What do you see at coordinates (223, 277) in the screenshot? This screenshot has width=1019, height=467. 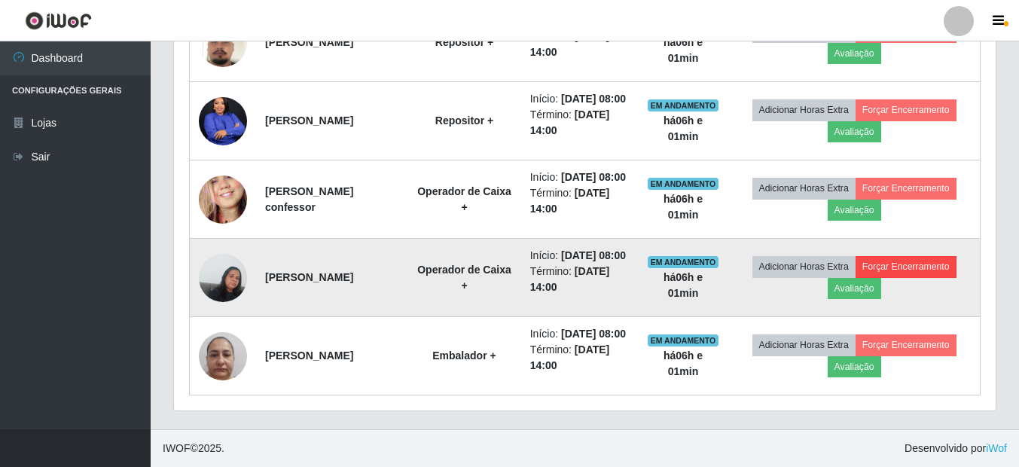 I see `img: 1707874024765.jpeg` at bounding box center [223, 277].